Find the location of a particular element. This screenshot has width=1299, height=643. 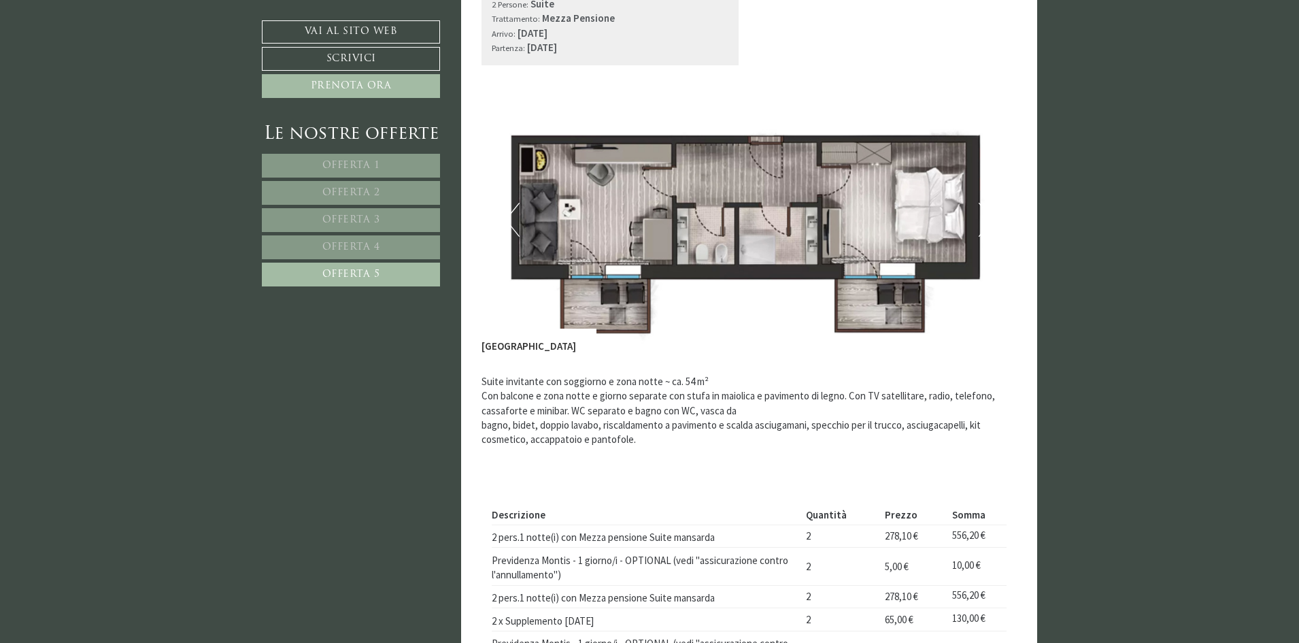

img: image is located at coordinates (750, 220).